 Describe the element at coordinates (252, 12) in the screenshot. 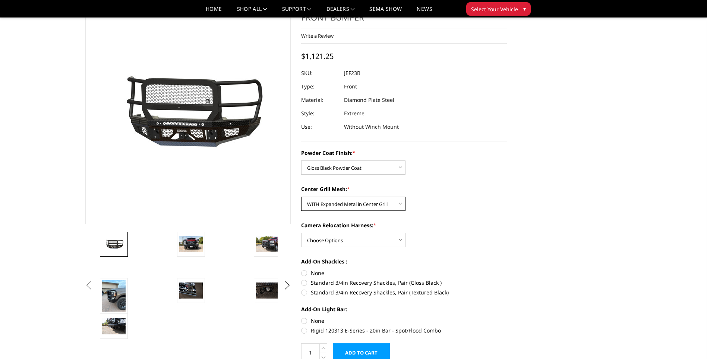

I see `a: shop all` at that location.